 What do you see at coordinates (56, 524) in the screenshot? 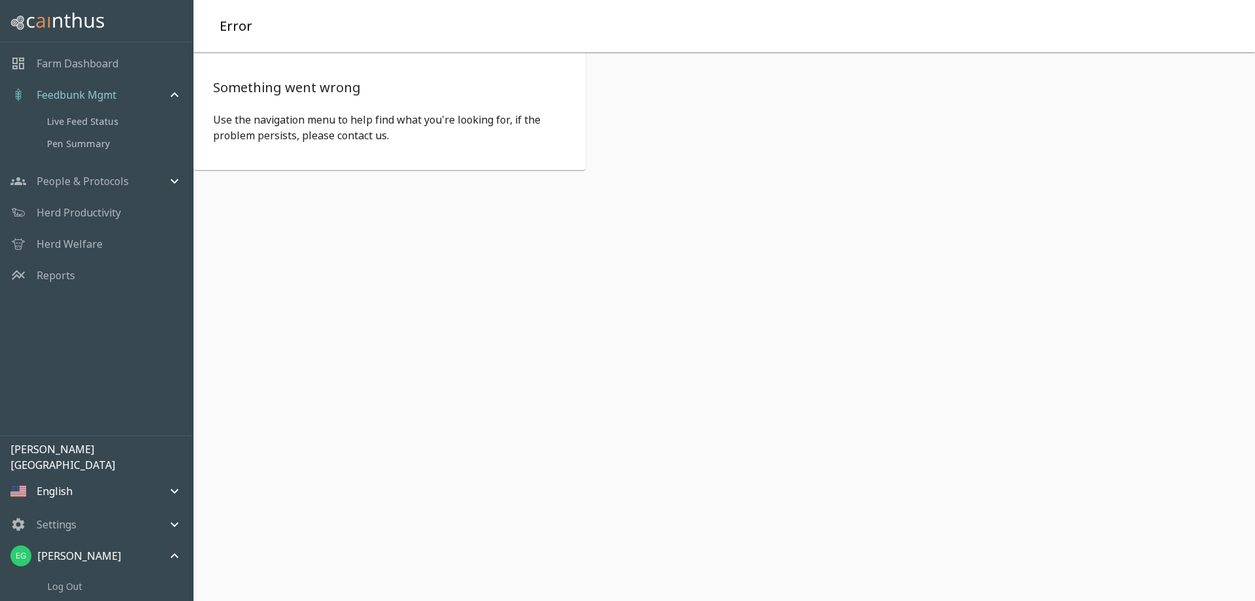
I see `p: Settings` at bounding box center [56, 524].